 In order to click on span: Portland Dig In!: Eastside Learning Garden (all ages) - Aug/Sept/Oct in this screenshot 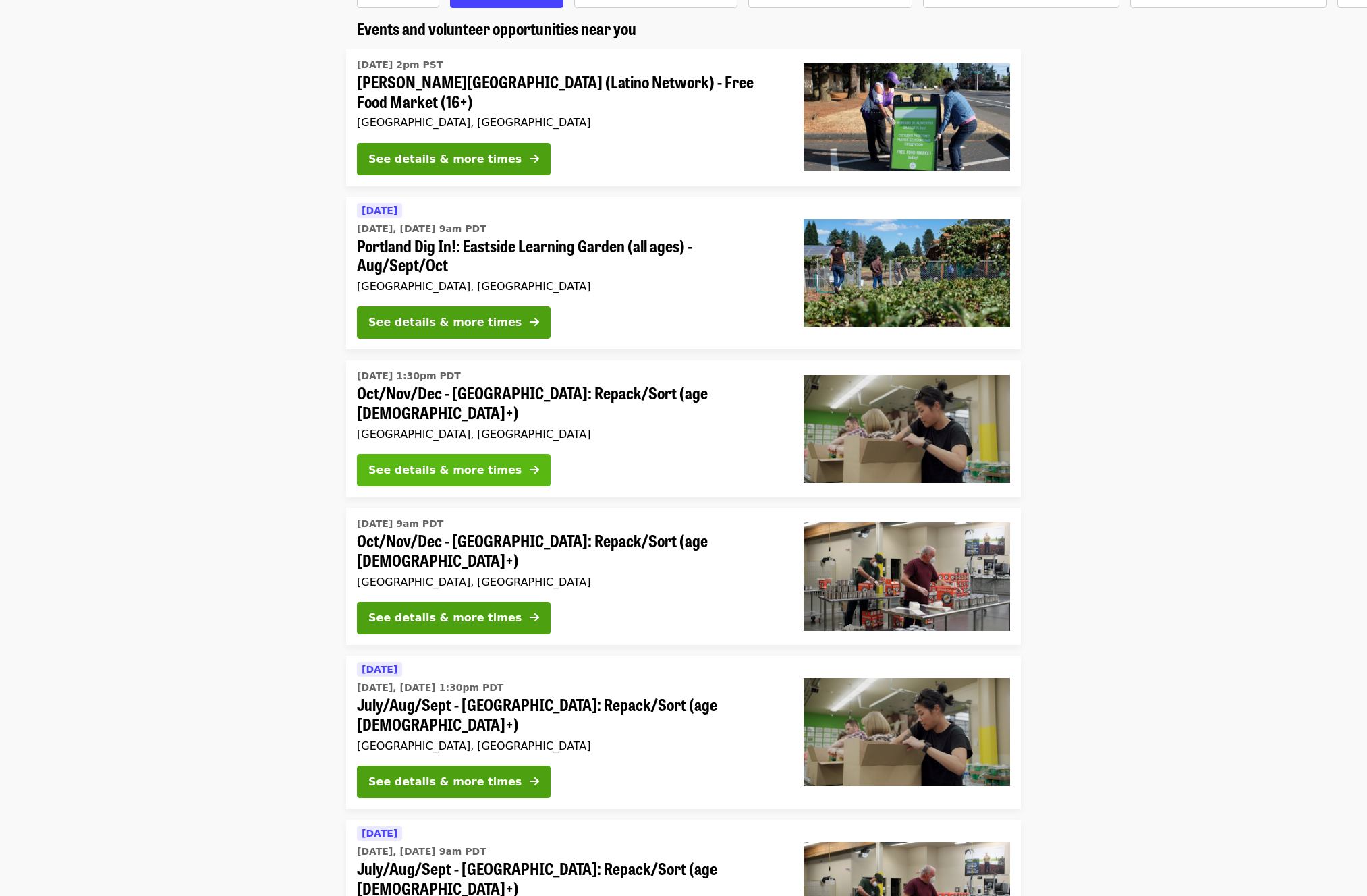, I will do `click(569, 255)`.